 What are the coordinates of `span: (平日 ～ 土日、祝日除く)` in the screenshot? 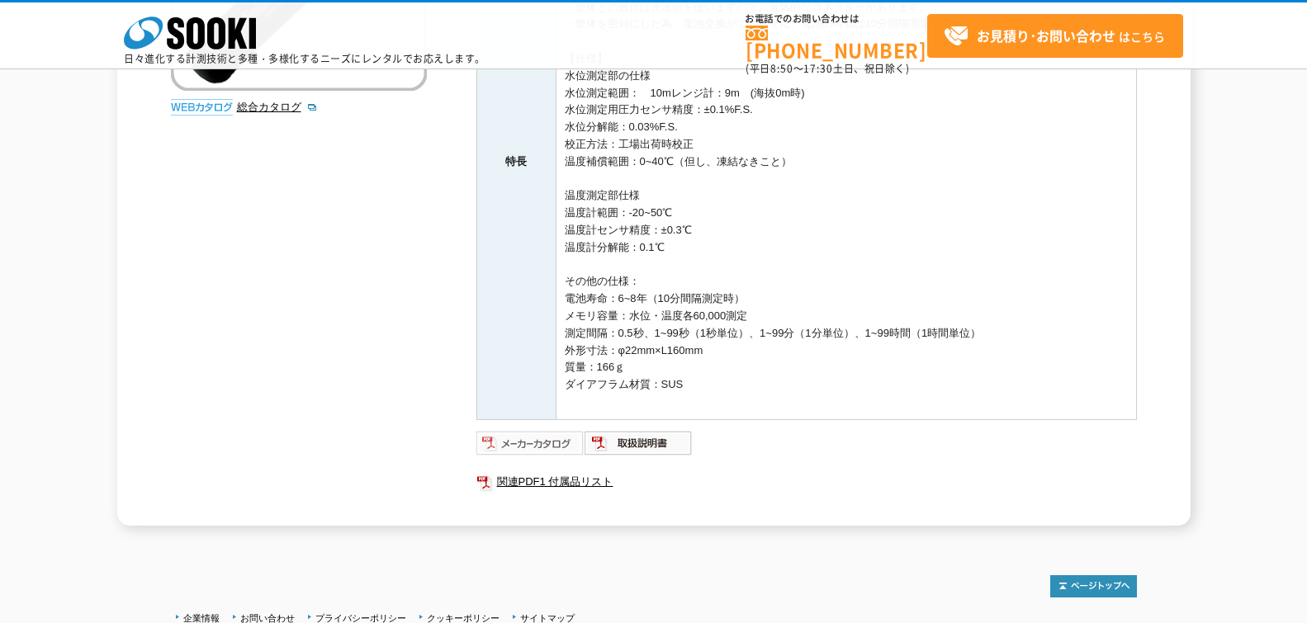 It's located at (827, 69).